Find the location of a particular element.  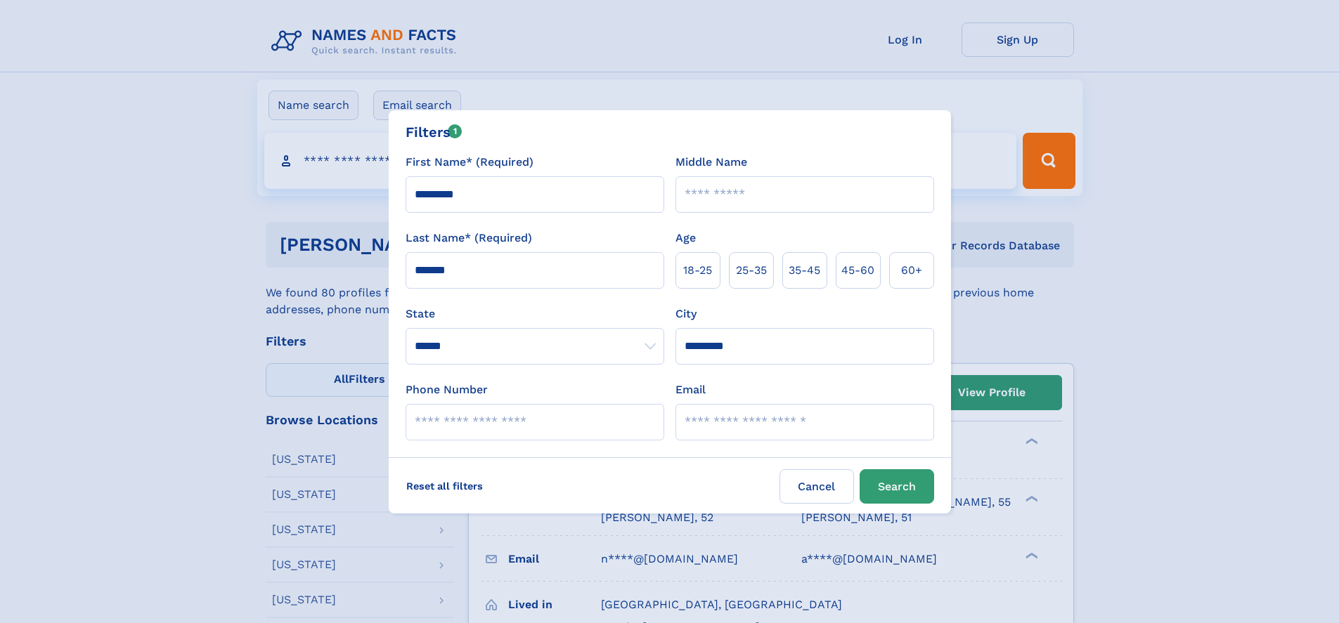

span: 45‑60 is located at coordinates (857, 271).